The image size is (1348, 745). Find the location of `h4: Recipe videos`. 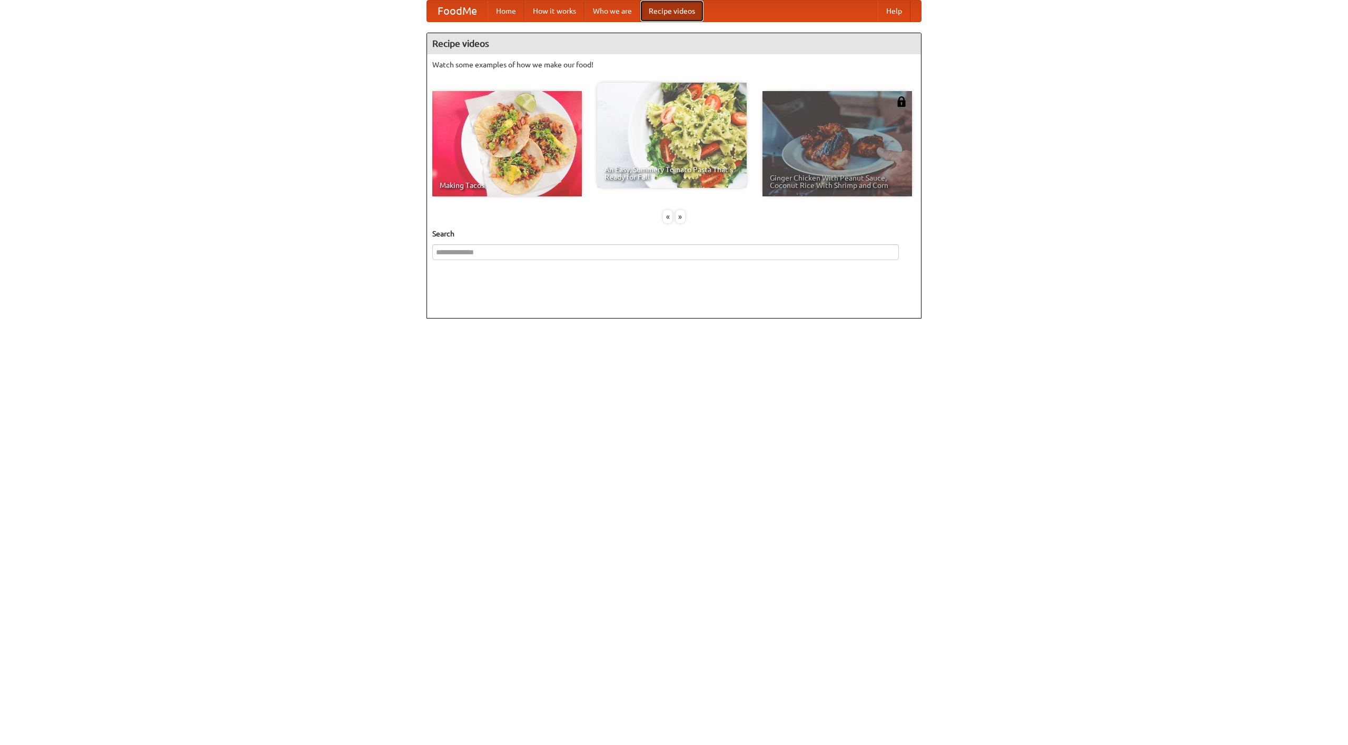

h4: Recipe videos is located at coordinates (674, 44).